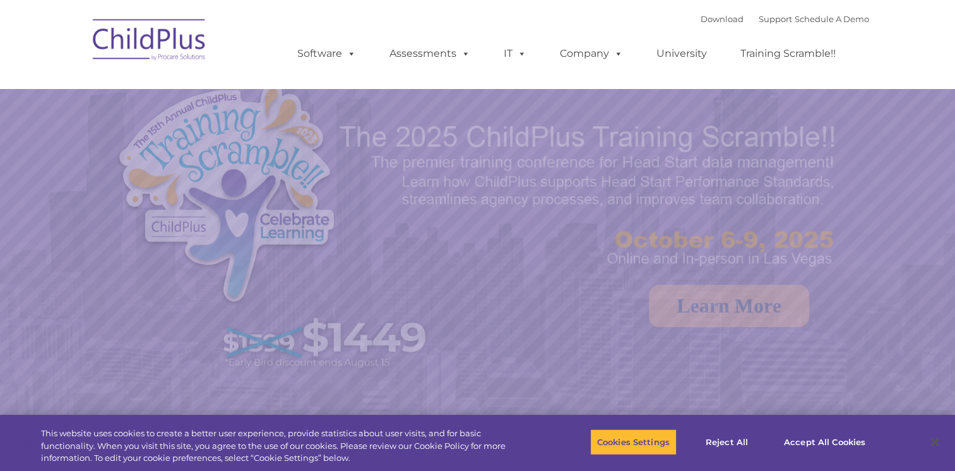 This screenshot has width=955, height=471. What do you see at coordinates (787, 54) in the screenshot?
I see `a: Training Scramble!!` at bounding box center [787, 54].